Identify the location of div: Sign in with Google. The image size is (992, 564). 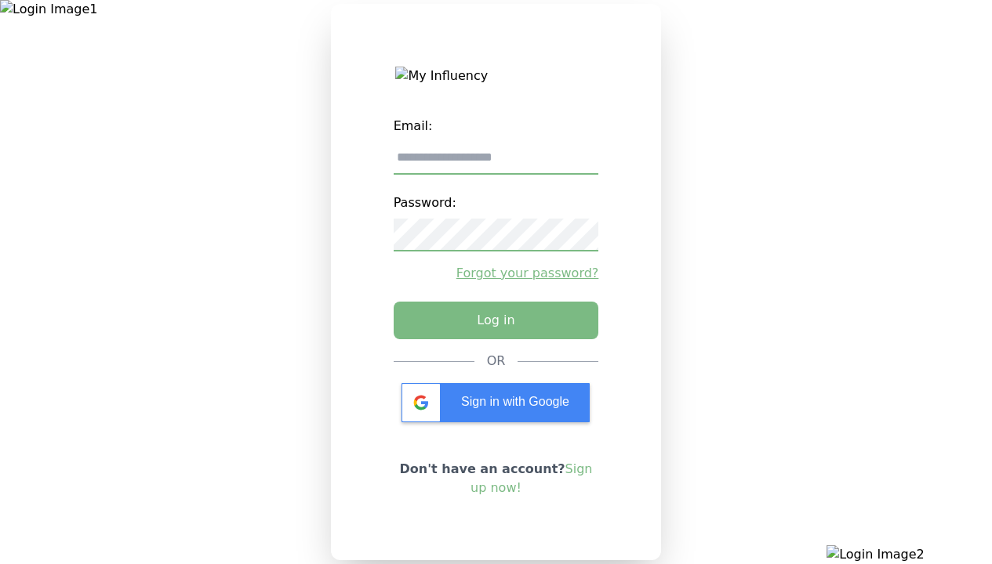
(495, 403).